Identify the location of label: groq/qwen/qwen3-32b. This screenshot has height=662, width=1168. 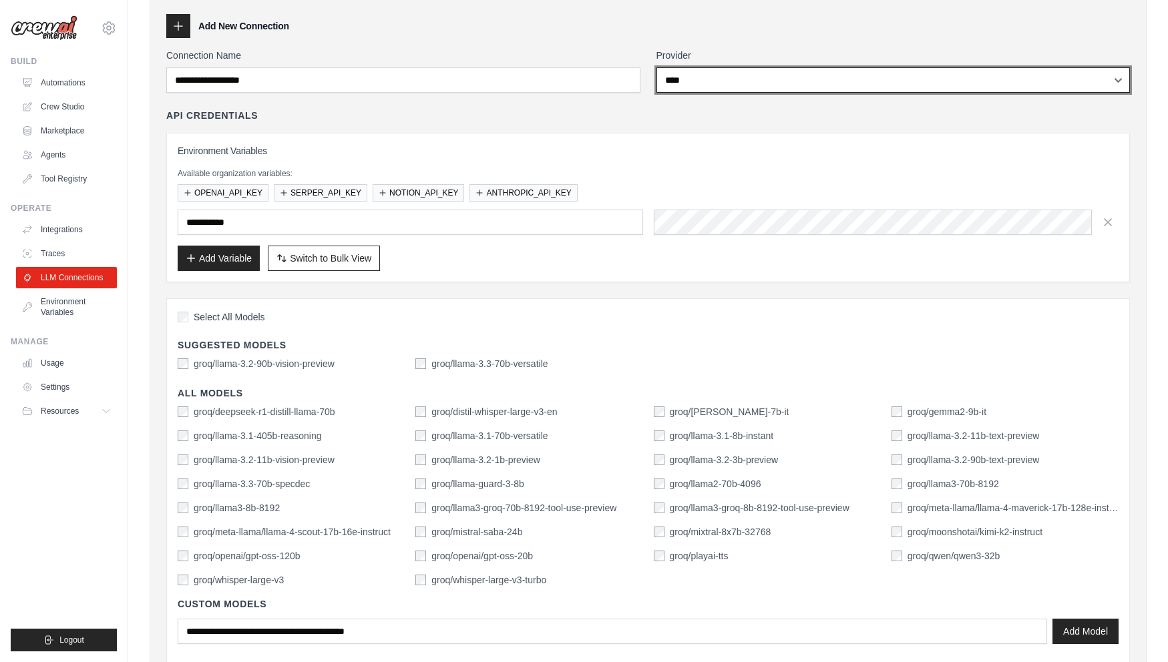
(953, 556).